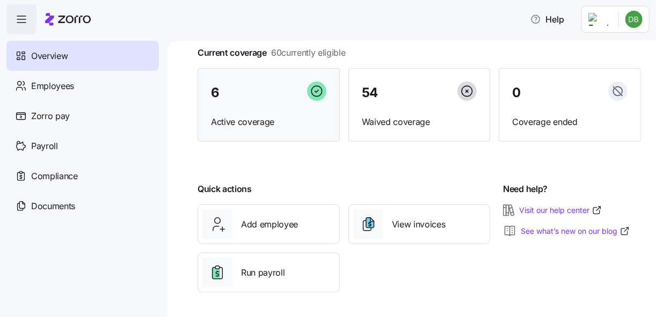 The height and width of the screenshot is (317, 656). Describe the element at coordinates (83, 116) in the screenshot. I see `a: Zorro pay` at that location.